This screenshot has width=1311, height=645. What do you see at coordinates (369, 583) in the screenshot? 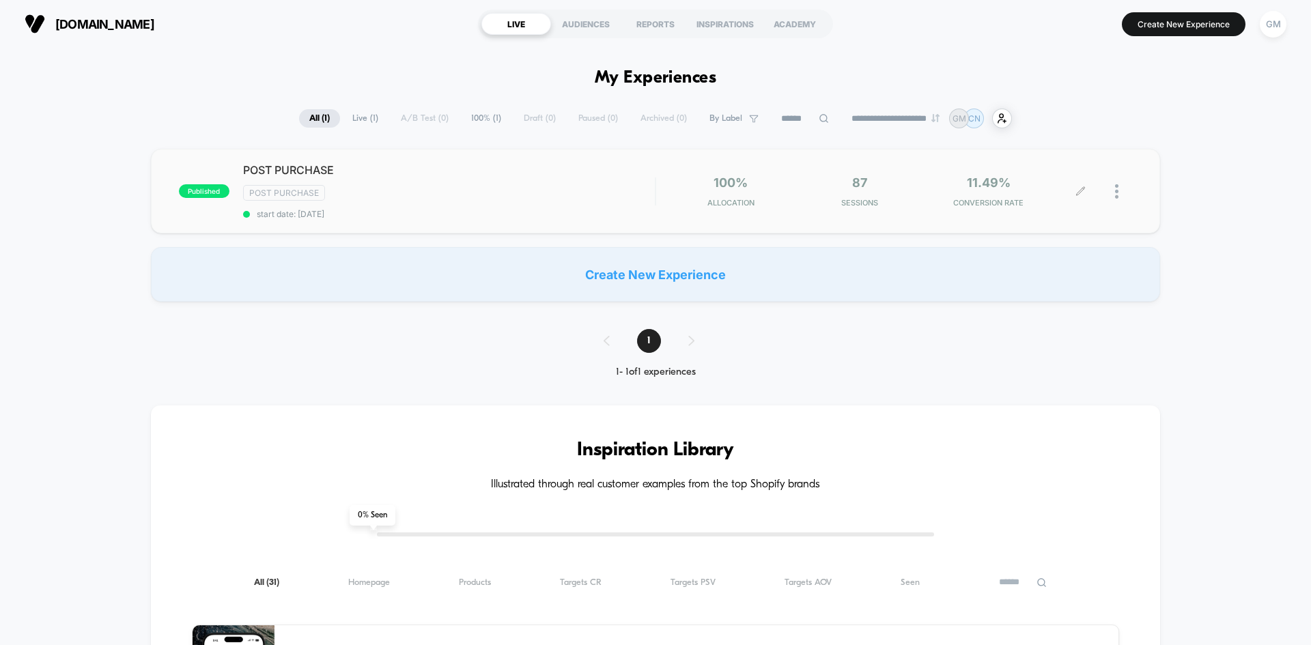
I see `span: Homepage` at bounding box center [369, 583].